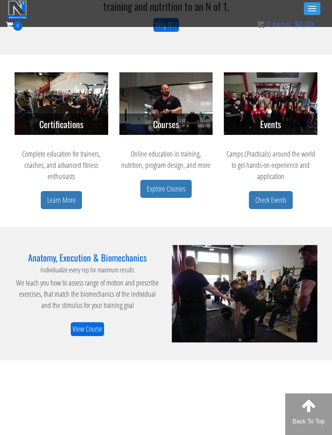  What do you see at coordinates (283, 24) in the screenshot?
I see `span: items:` at bounding box center [283, 24].